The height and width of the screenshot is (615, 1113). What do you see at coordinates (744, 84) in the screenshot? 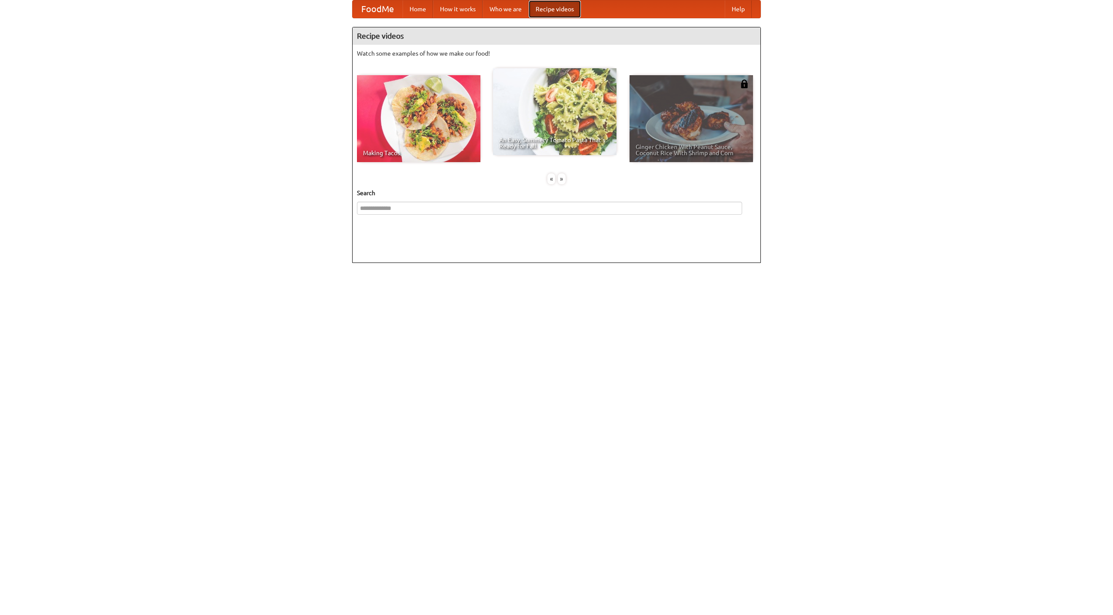
I see `img: 483408.png` at bounding box center [744, 84].